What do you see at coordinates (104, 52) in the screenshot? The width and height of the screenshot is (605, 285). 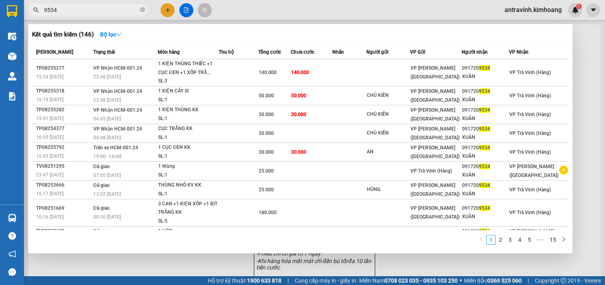 I see `span: Trạng thái` at bounding box center [104, 52].